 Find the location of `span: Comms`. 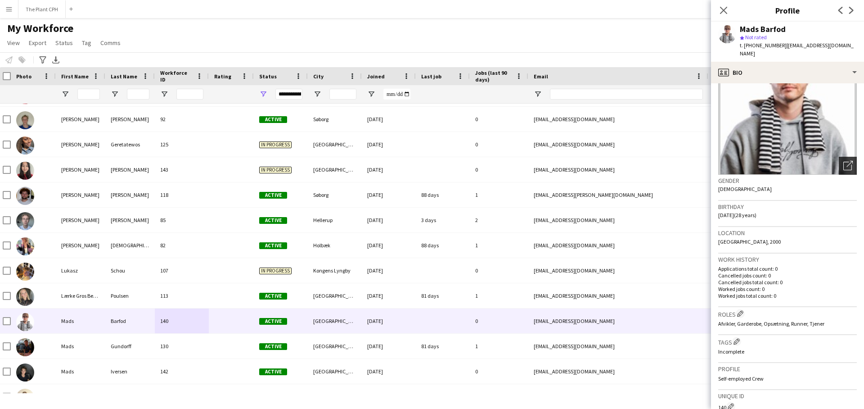

span: Comms is located at coordinates (110, 43).